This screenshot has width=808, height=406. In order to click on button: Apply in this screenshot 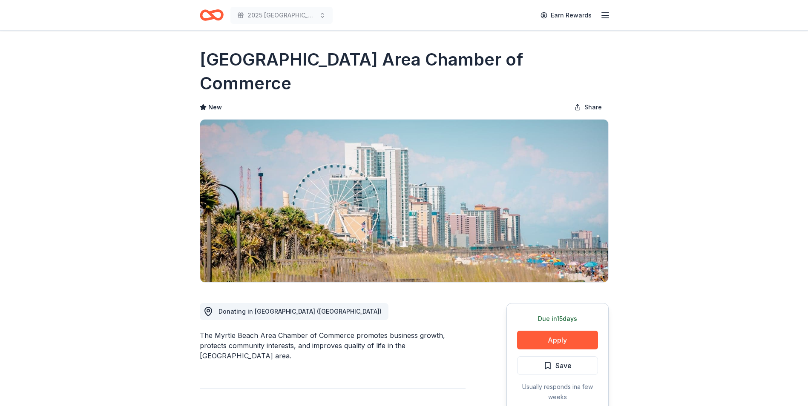, I will do `click(557, 340)`.